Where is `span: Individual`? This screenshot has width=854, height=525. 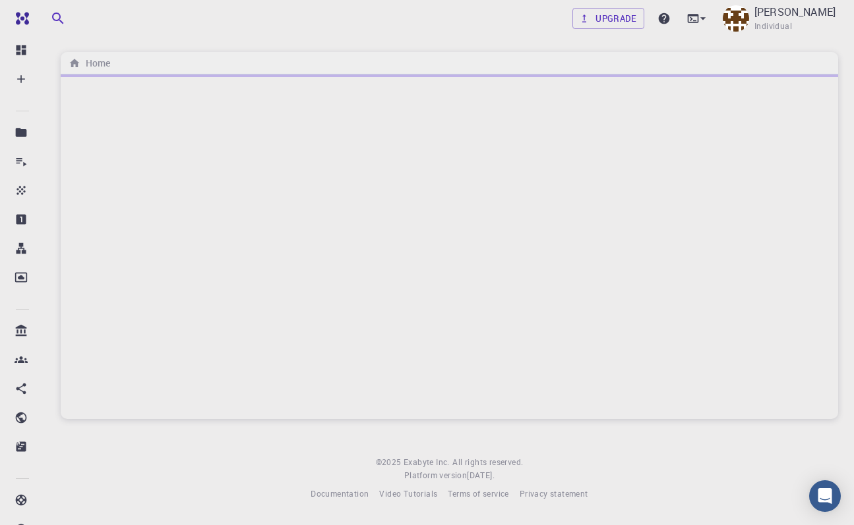 span: Individual is located at coordinates (773, 26).